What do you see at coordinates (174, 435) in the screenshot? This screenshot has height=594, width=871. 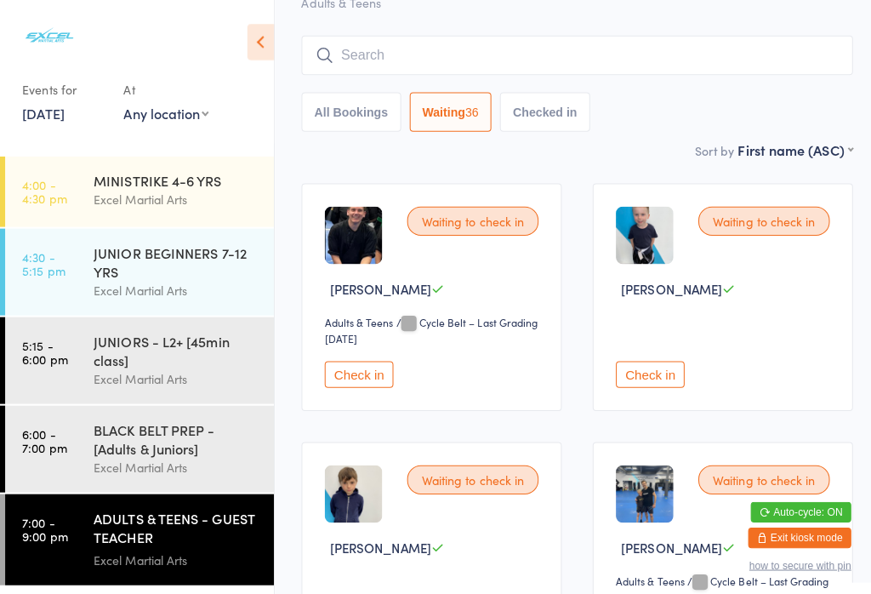 I see `div: BLACK BELT PREP - [Adults & Juniors]` at bounding box center [174, 435].